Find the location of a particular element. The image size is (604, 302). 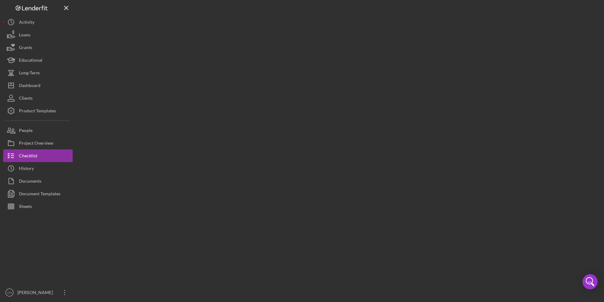

button: Sheets is located at coordinates (38, 206).